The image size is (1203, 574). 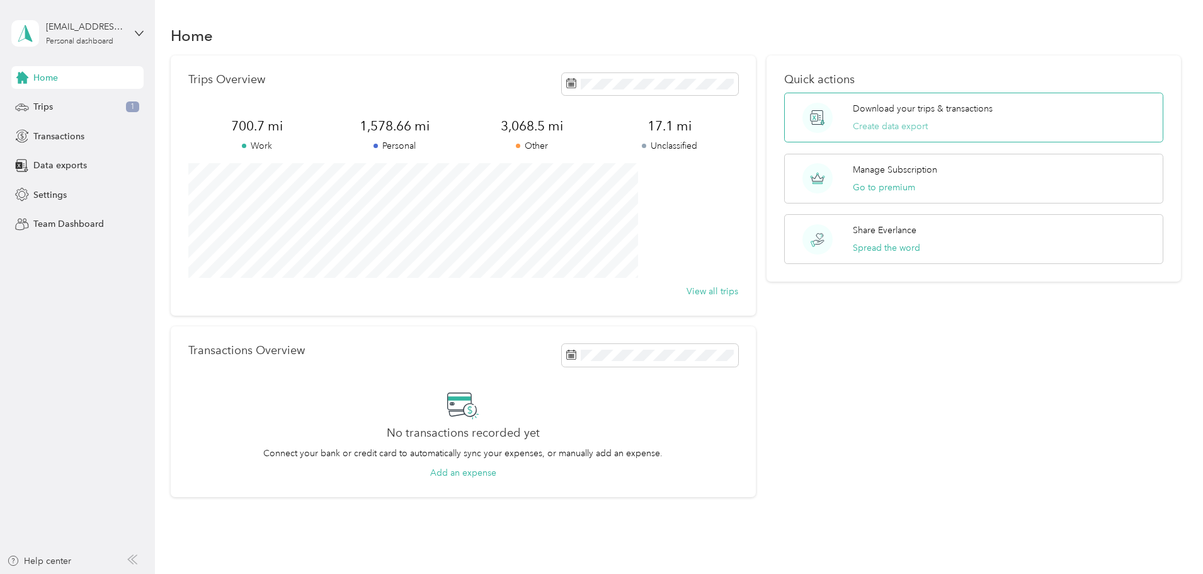 I want to click on div: Personal dashboard, so click(x=79, y=42).